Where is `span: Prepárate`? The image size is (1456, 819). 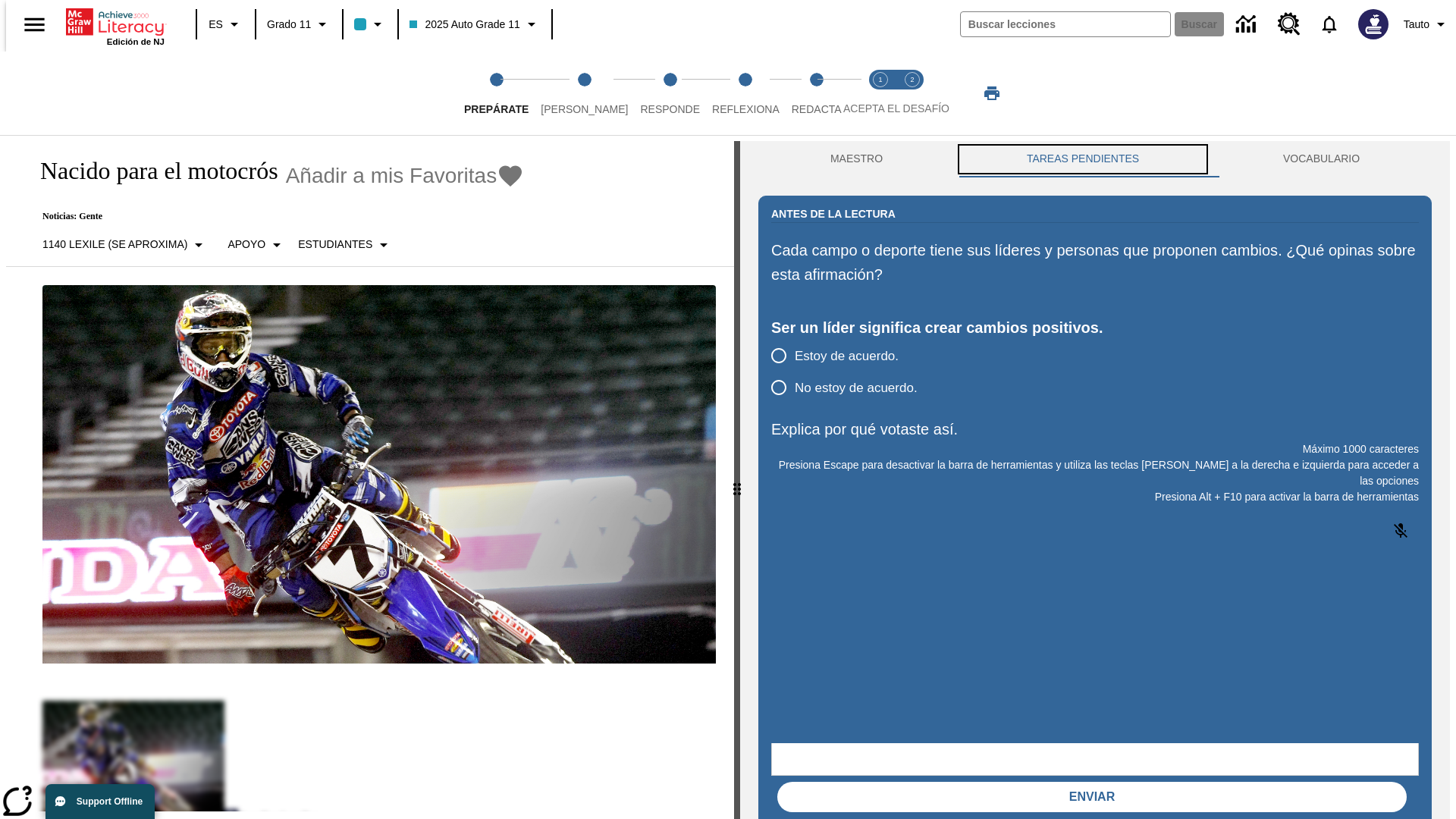
span: Prepárate is located at coordinates (496, 109).